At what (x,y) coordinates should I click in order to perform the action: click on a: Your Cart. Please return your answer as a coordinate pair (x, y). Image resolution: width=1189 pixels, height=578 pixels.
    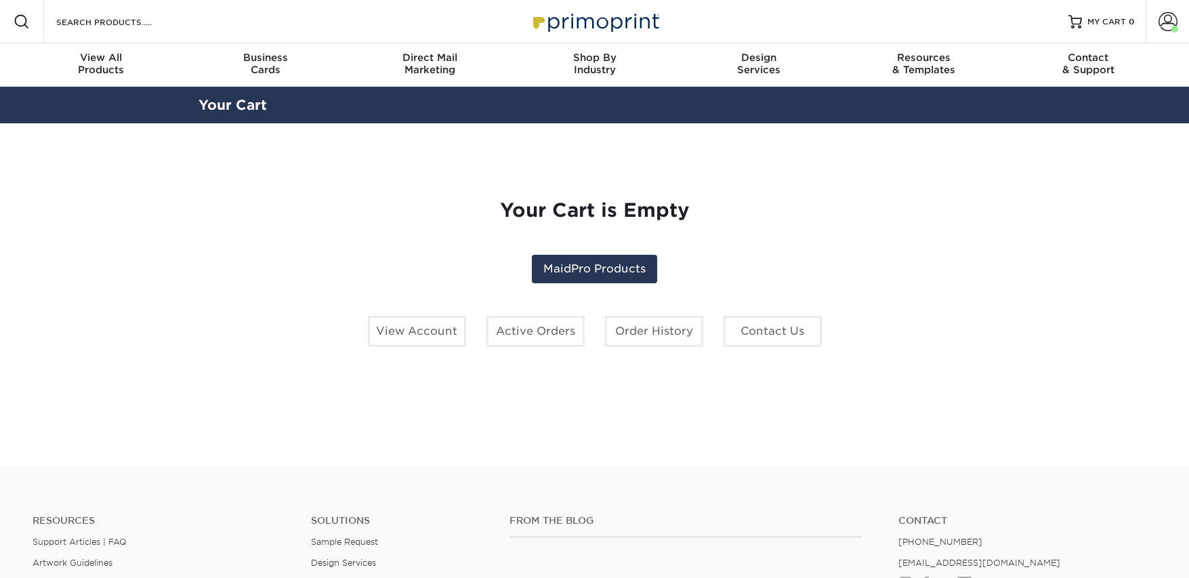
    Looking at the image, I should click on (232, 105).